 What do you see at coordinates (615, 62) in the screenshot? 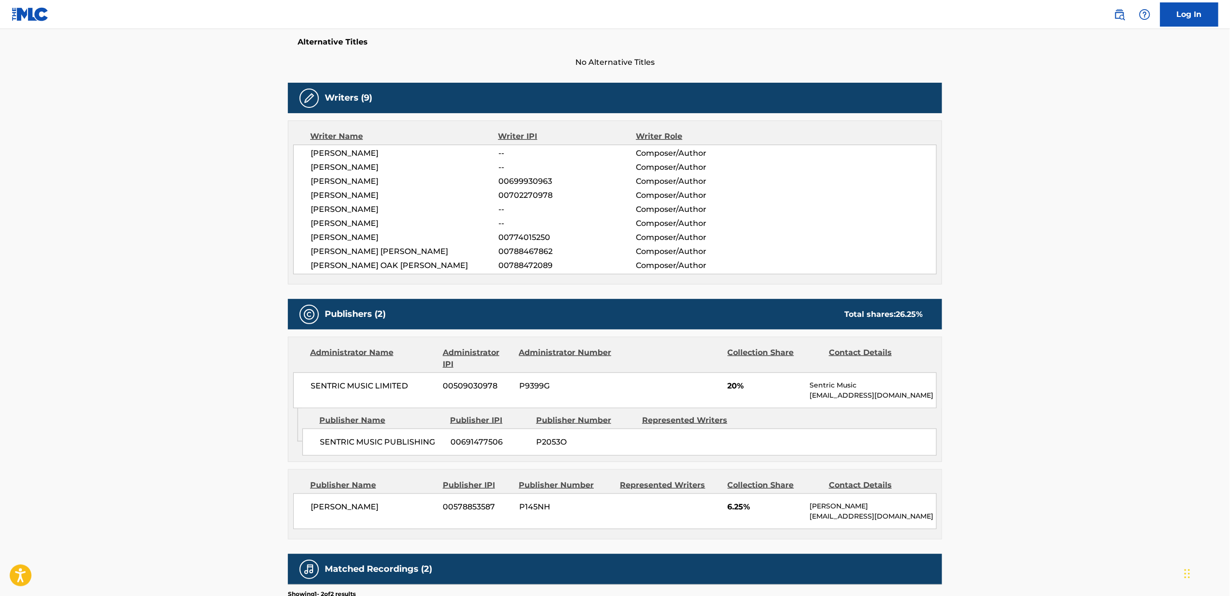
I see `span: No Alternative Titles` at bounding box center [615, 62].